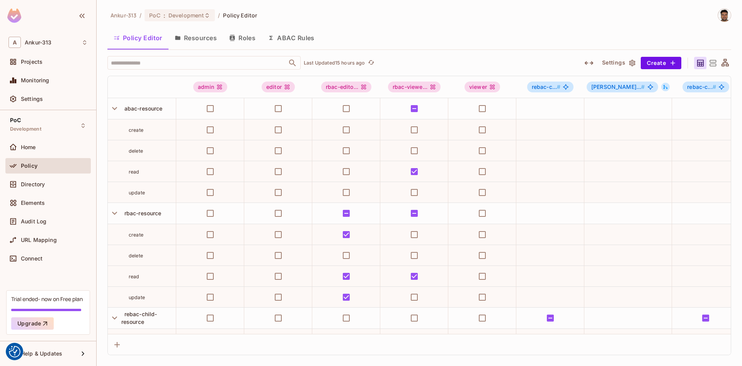 This screenshot has height=366, width=742. I want to click on span: Monitoring, so click(35, 80).